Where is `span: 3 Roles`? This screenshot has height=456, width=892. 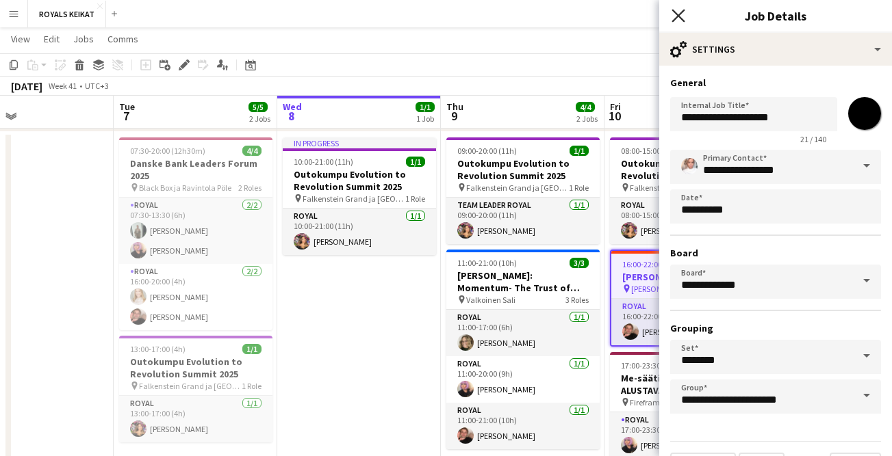 span: 3 Roles is located at coordinates (577, 300).